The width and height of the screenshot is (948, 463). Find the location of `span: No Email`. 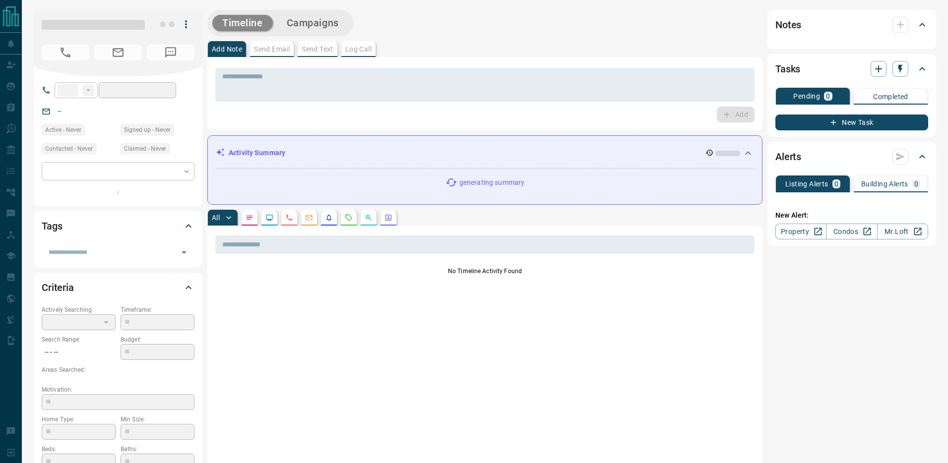

span: No Email is located at coordinates (118, 53).